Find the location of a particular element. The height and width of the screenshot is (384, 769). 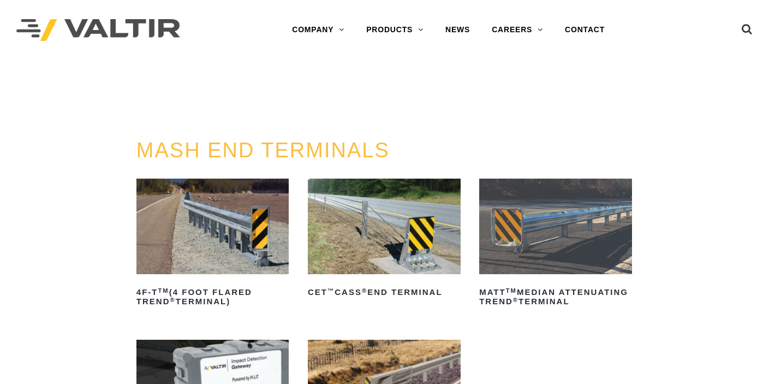

a: CAREERS is located at coordinates (517, 30).